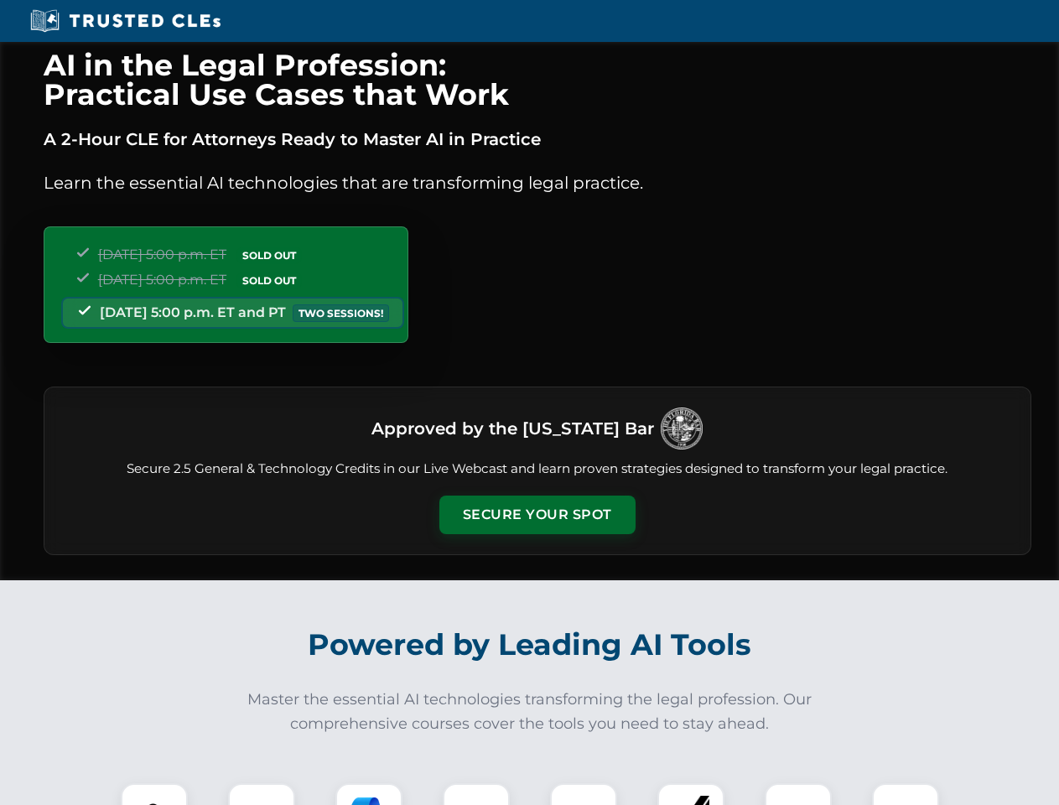 The height and width of the screenshot is (805, 1059). I want to click on h2: Powered by Leading AI Tools, so click(530, 645).